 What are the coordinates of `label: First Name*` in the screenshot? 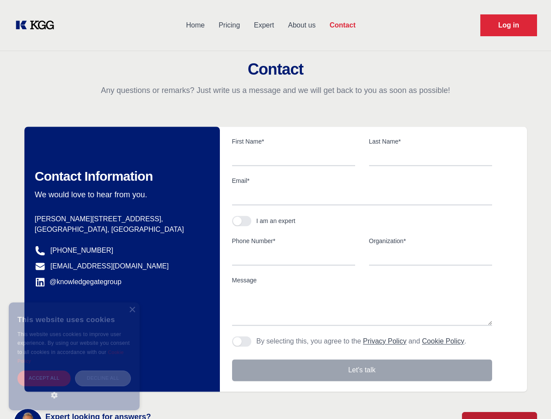 It's located at (293, 141).